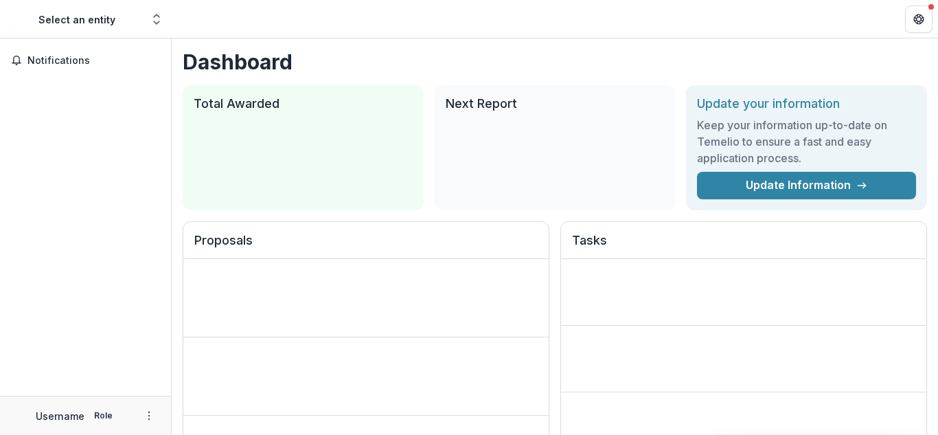  I want to click on h2: Total Awarded, so click(303, 104).